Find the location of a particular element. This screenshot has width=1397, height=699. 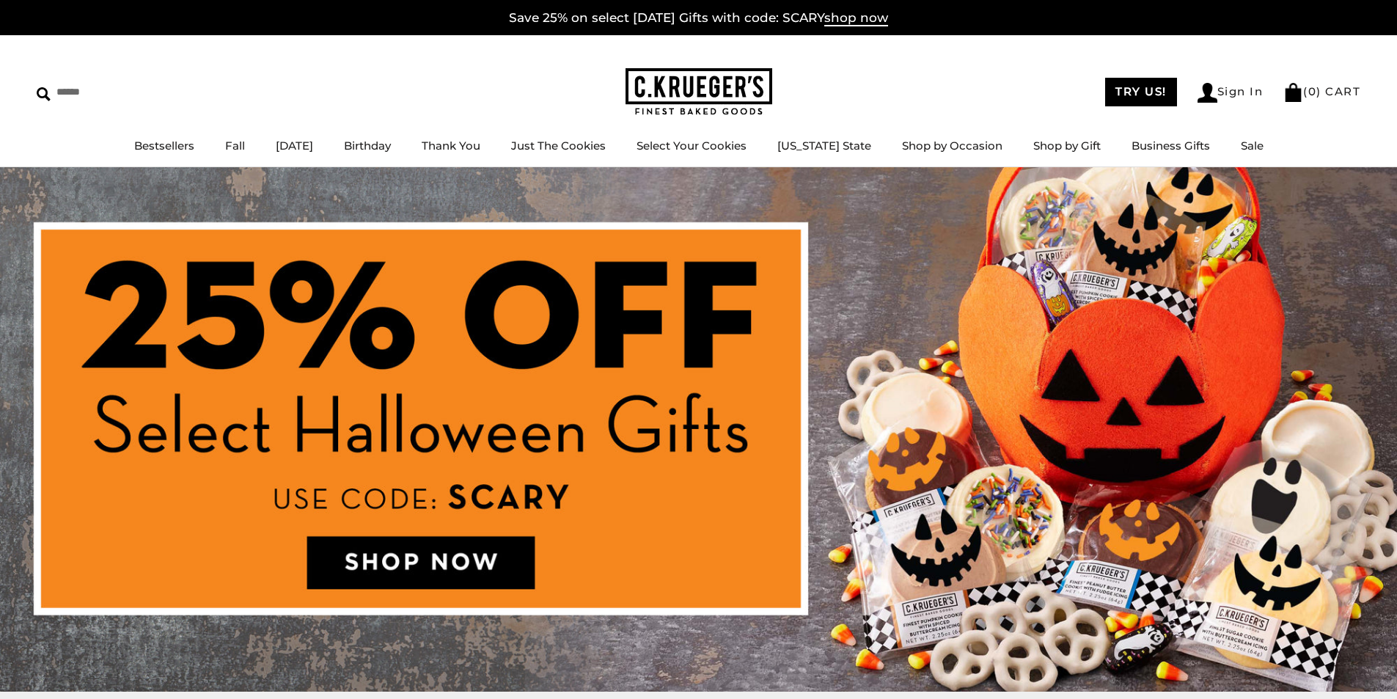

a: Thank You is located at coordinates (451, 145).